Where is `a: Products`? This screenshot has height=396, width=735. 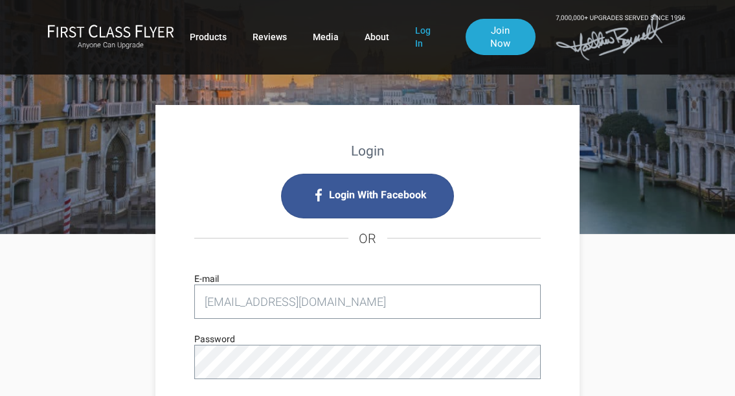 a: Products is located at coordinates (208, 37).